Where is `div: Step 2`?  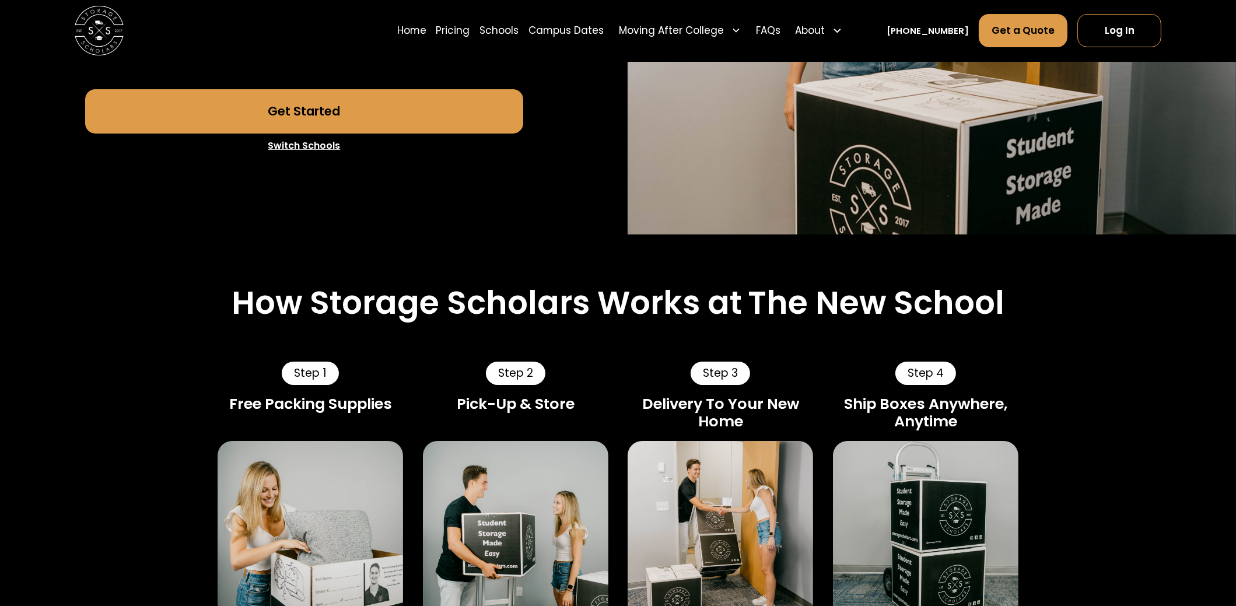 div: Step 2 is located at coordinates (515, 373).